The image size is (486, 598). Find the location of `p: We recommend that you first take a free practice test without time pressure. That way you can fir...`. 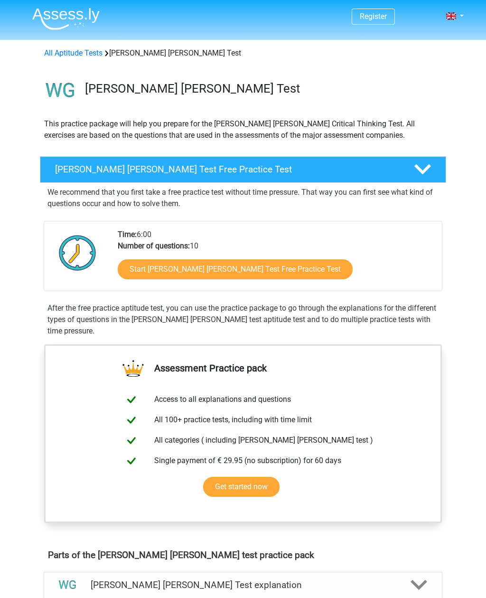

p: We recommend that you first take a free practice test without time pressure. That way you can fir... is located at coordinates (243, 198).